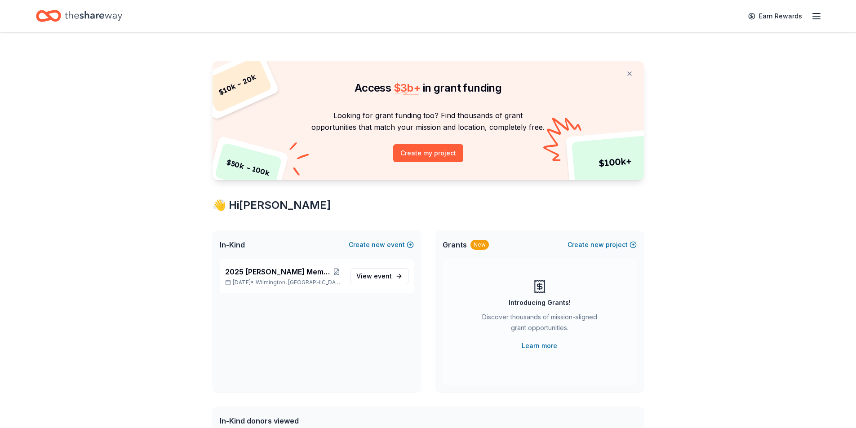 Image resolution: width=856 pixels, height=428 pixels. I want to click on button: Create my project, so click(428, 153).